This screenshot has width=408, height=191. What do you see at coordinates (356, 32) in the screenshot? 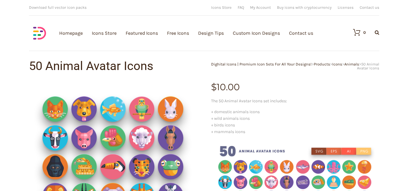
I see `a: 0` at bounding box center [356, 32].